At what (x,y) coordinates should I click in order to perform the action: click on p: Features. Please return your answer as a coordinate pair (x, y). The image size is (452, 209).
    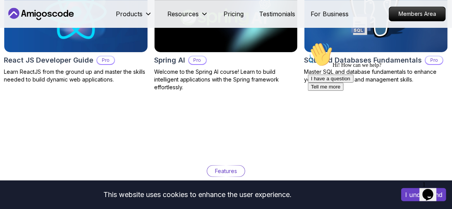
    Looking at the image, I should click on (226, 172).